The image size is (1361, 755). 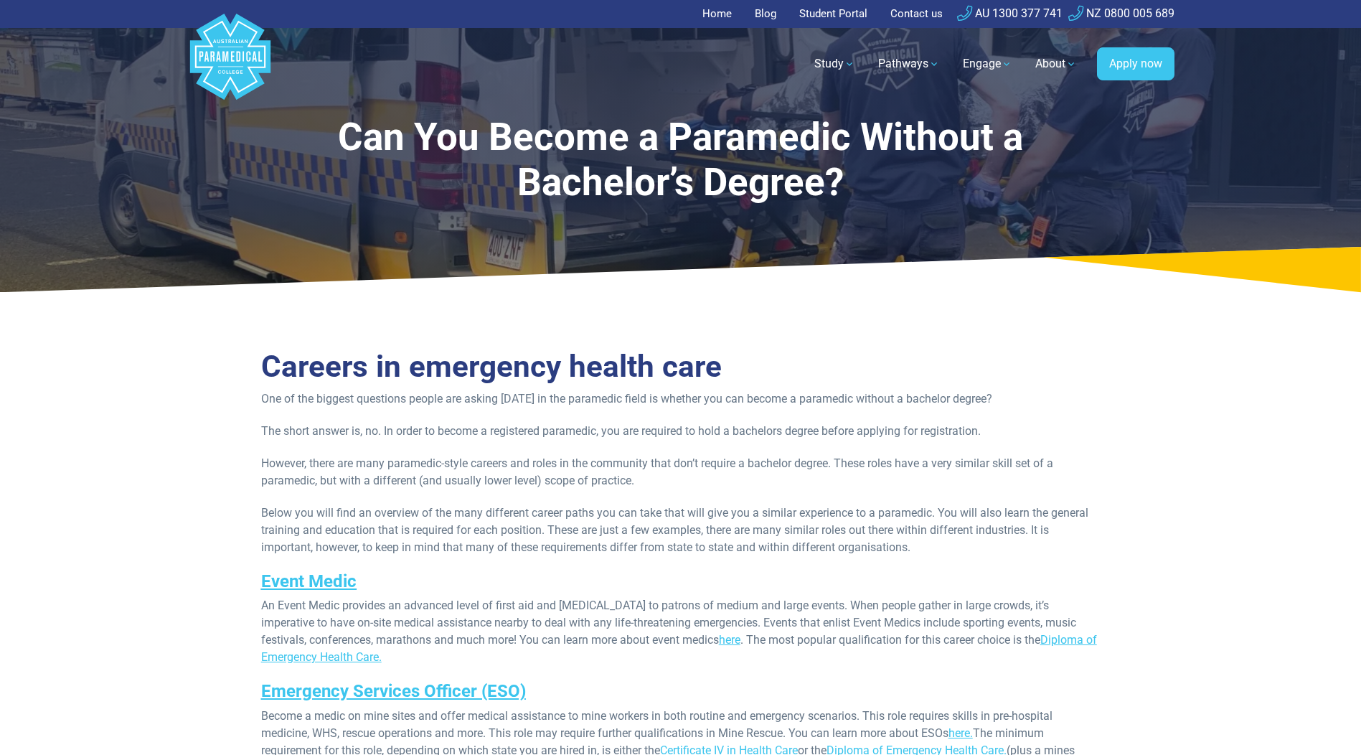 What do you see at coordinates (681, 431) in the screenshot?
I see `p: The short answer is, no. In order to become a registered paramedic, you are required to hold a ba...` at bounding box center [681, 431].